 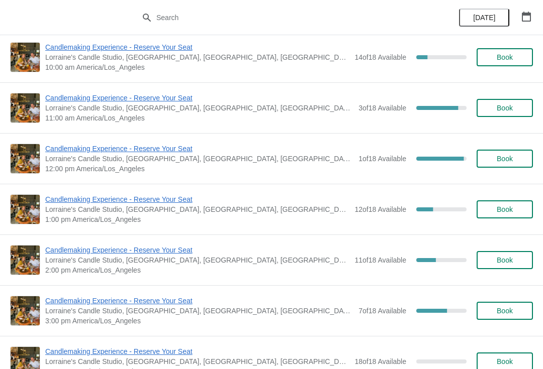 What do you see at coordinates (197, 67) in the screenshot?
I see `span: 10:00 am America/Los_Angeles` at bounding box center [197, 67].